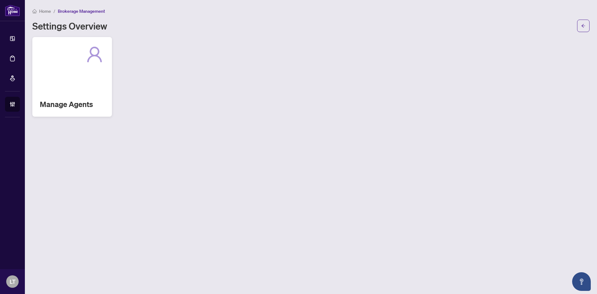 The width and height of the screenshot is (597, 294). What do you see at coordinates (70, 26) in the screenshot?
I see `h1: Settings Overview` at bounding box center [70, 26].